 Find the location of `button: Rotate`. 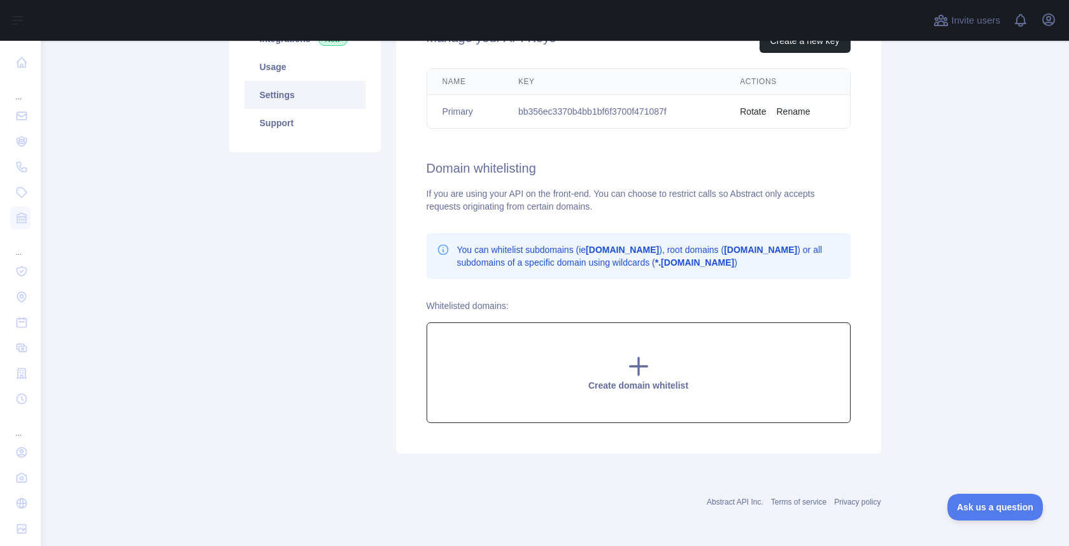

button: Rotate is located at coordinates (753, 111).